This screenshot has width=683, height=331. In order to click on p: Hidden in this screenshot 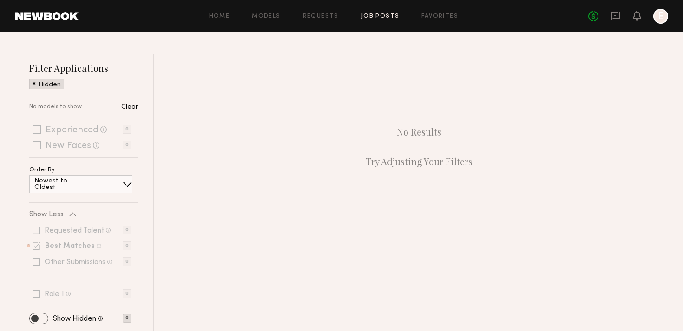, I will do `click(50, 85)`.